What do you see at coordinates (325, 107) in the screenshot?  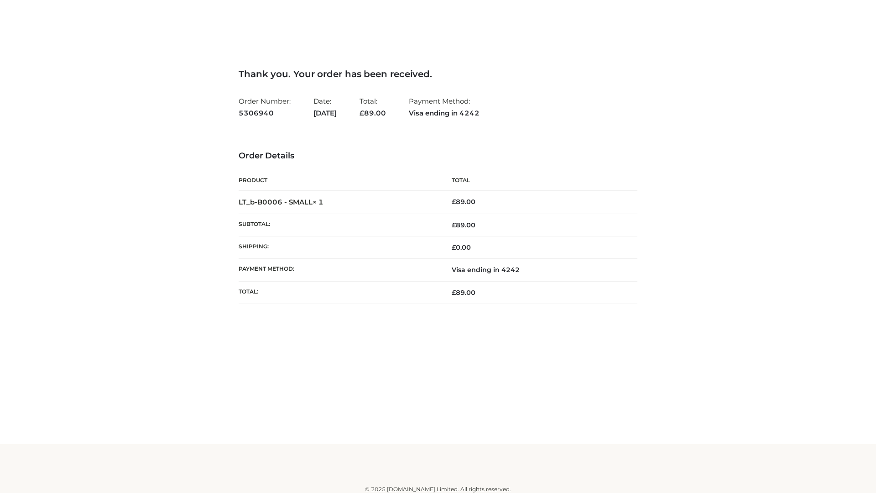 I see `li: Date:` at bounding box center [325, 107].